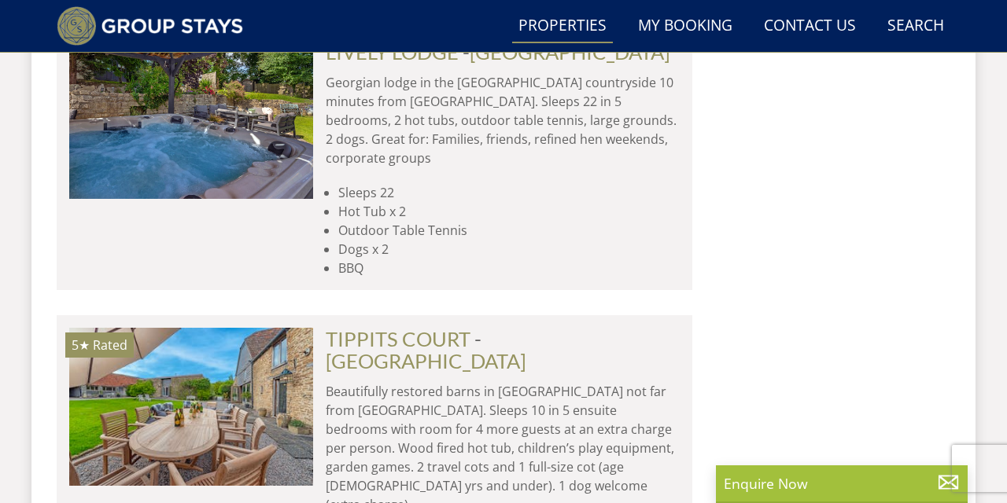 The height and width of the screenshot is (503, 1007). What do you see at coordinates (398, 339) in the screenshot?
I see `a: TIPPITS COURT` at bounding box center [398, 339].